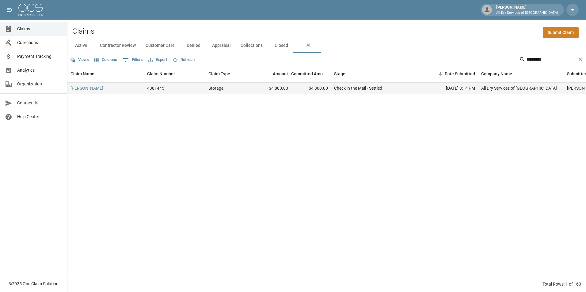  What do you see at coordinates (580, 59) in the screenshot?
I see `button: Clear` at bounding box center [580, 59].